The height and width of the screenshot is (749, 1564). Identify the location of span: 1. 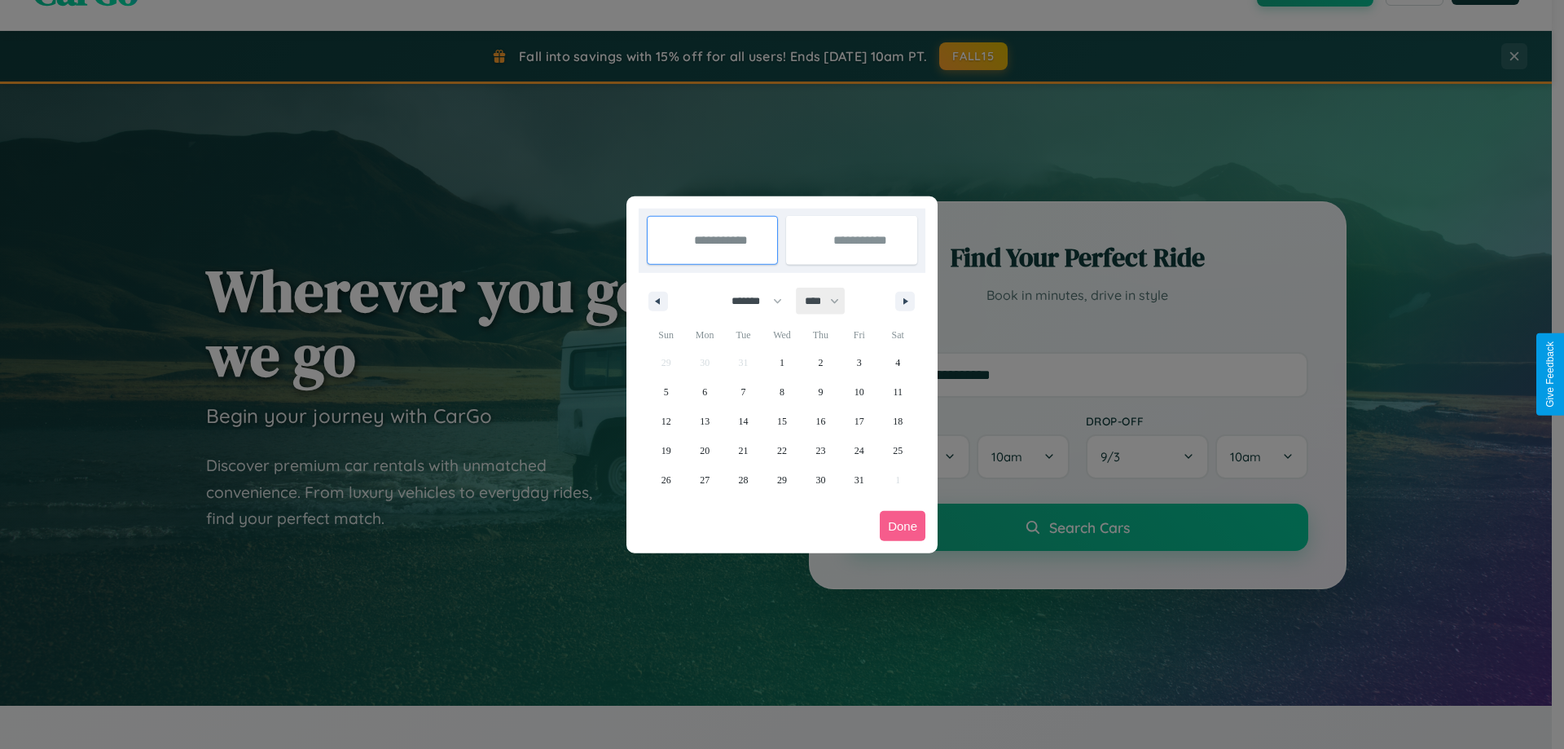
(782, 363).